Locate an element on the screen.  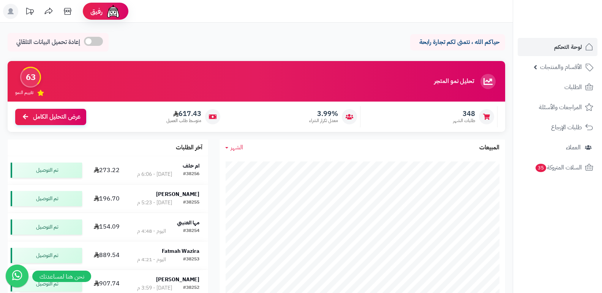
span: عرض التحليل الكامل is located at coordinates (57, 117).